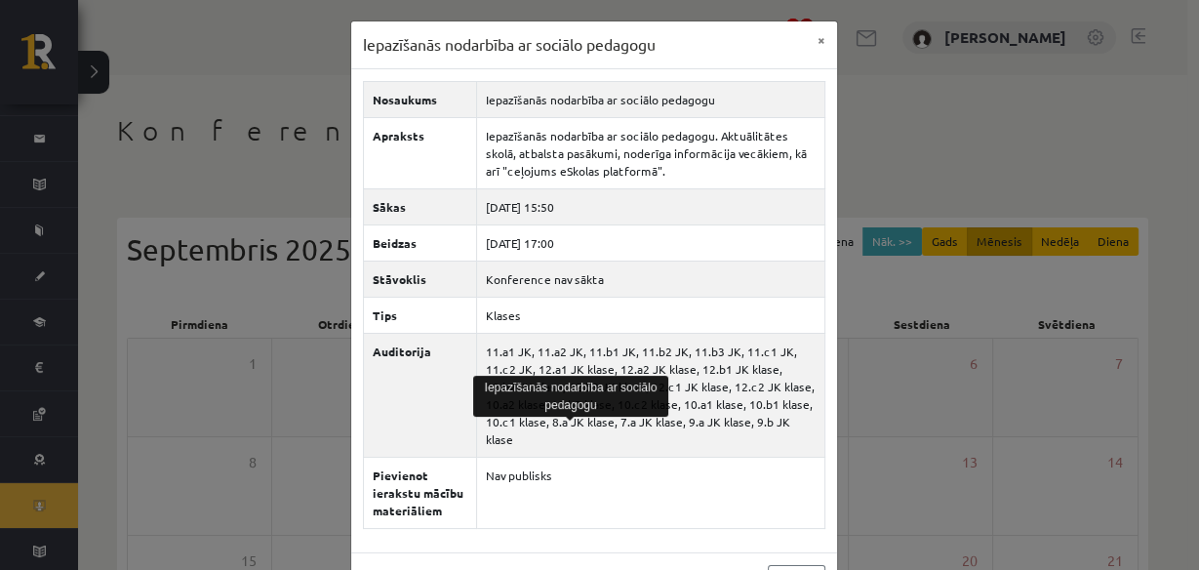 Image resolution: width=1199 pixels, height=570 pixels. What do you see at coordinates (419, 314) in the screenshot?
I see `th: Tips` at bounding box center [419, 314].